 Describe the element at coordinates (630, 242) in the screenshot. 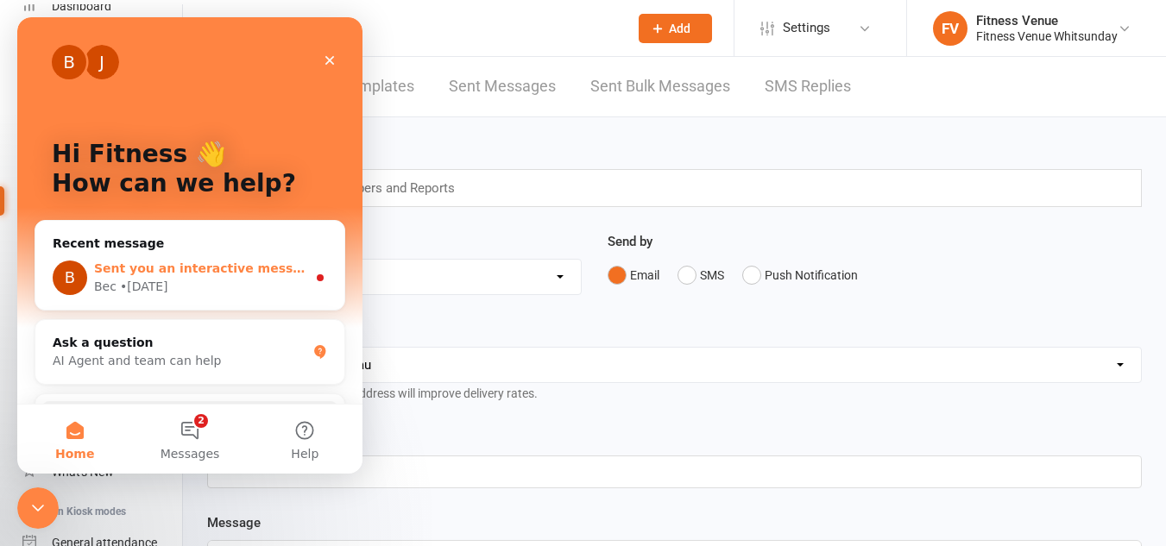

I see `label: Send by` at that location.